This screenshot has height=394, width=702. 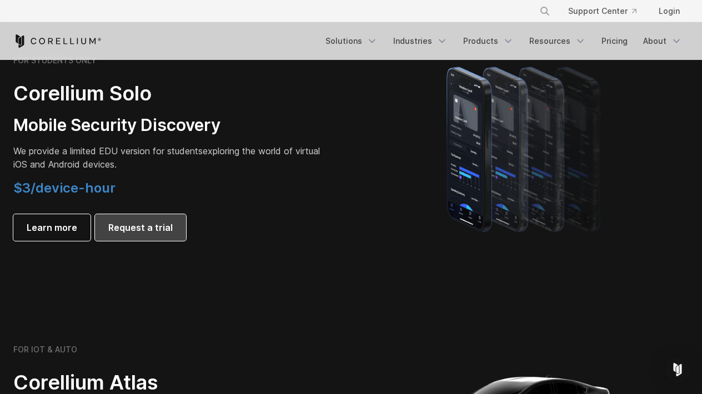 I want to click on h2: Corellium Solo, so click(x=169, y=93).